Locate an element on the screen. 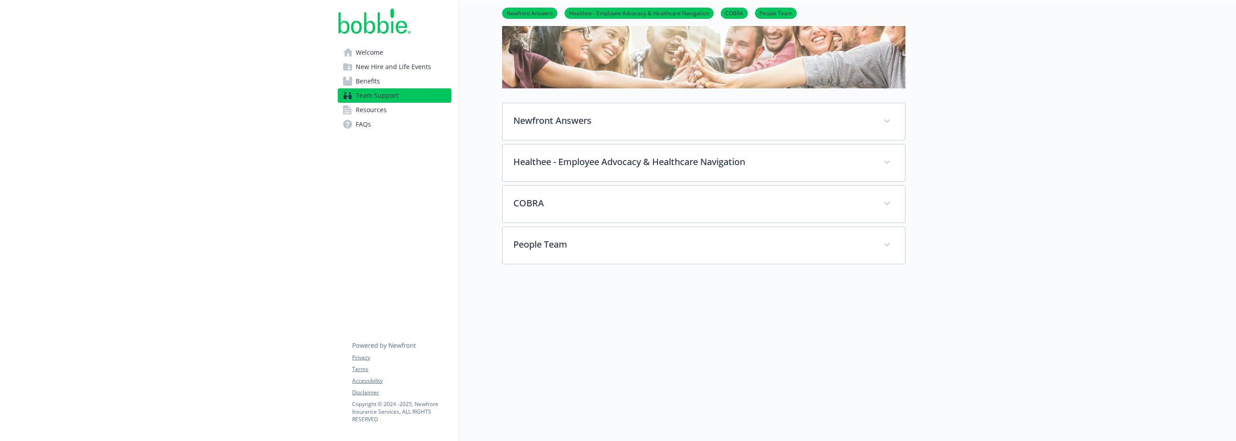 The width and height of the screenshot is (1236, 441). div: COBRA is located at coordinates (704, 204).